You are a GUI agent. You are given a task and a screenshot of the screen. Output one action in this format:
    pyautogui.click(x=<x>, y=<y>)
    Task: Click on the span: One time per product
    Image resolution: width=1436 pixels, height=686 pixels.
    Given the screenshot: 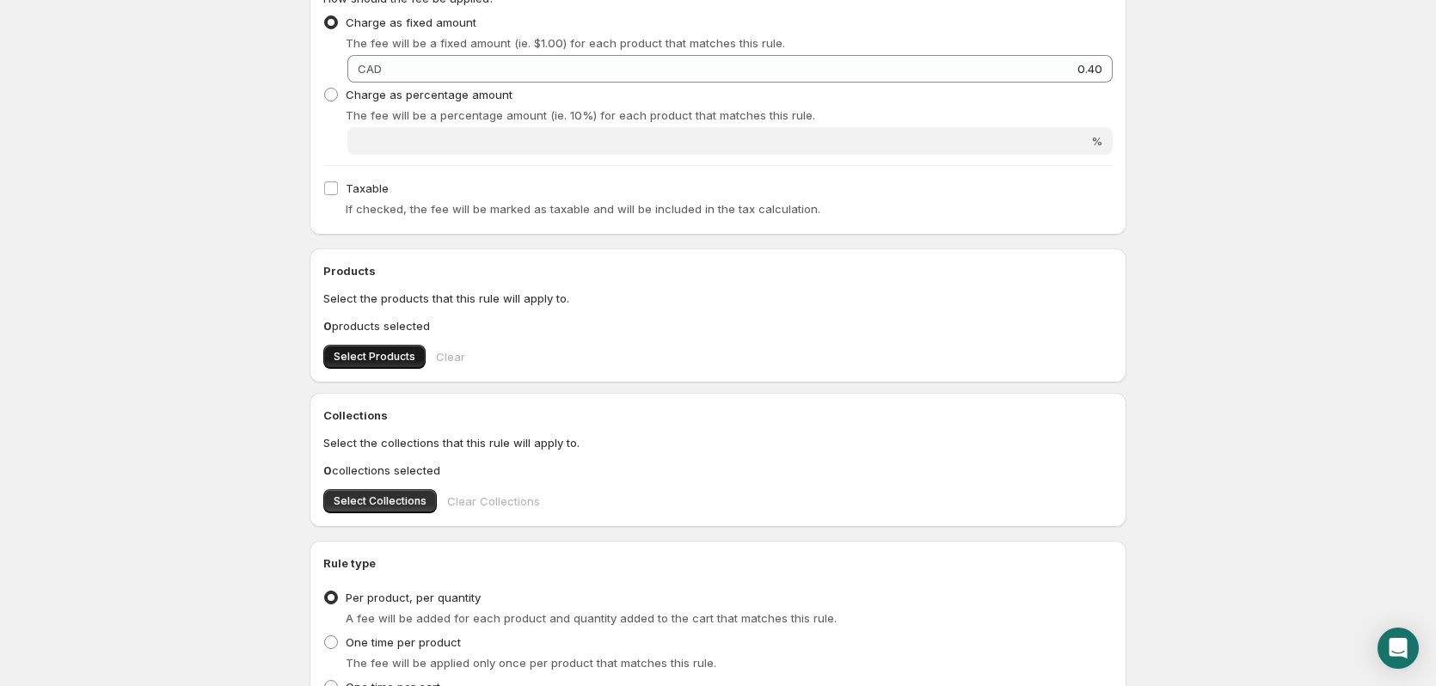 What is the action you would take?
    pyautogui.click(x=403, y=642)
    